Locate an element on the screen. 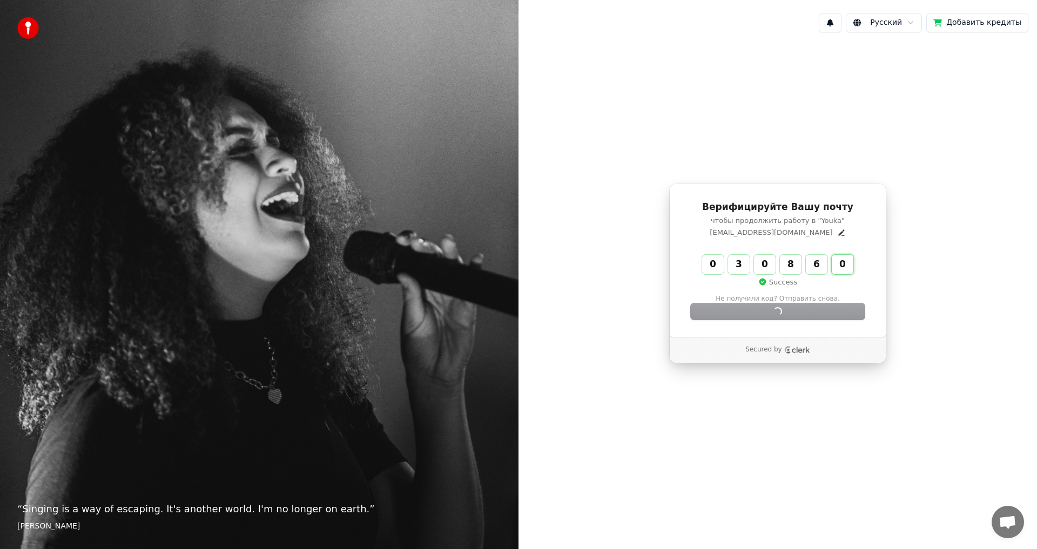 The image size is (1037, 549). button: Добавить кредиты is located at coordinates (977, 23).